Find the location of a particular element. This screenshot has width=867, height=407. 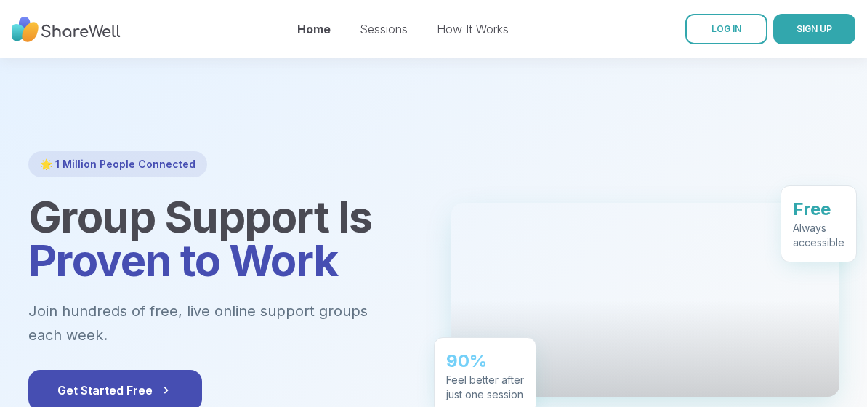

span: SIGN UP is located at coordinates (814, 28).